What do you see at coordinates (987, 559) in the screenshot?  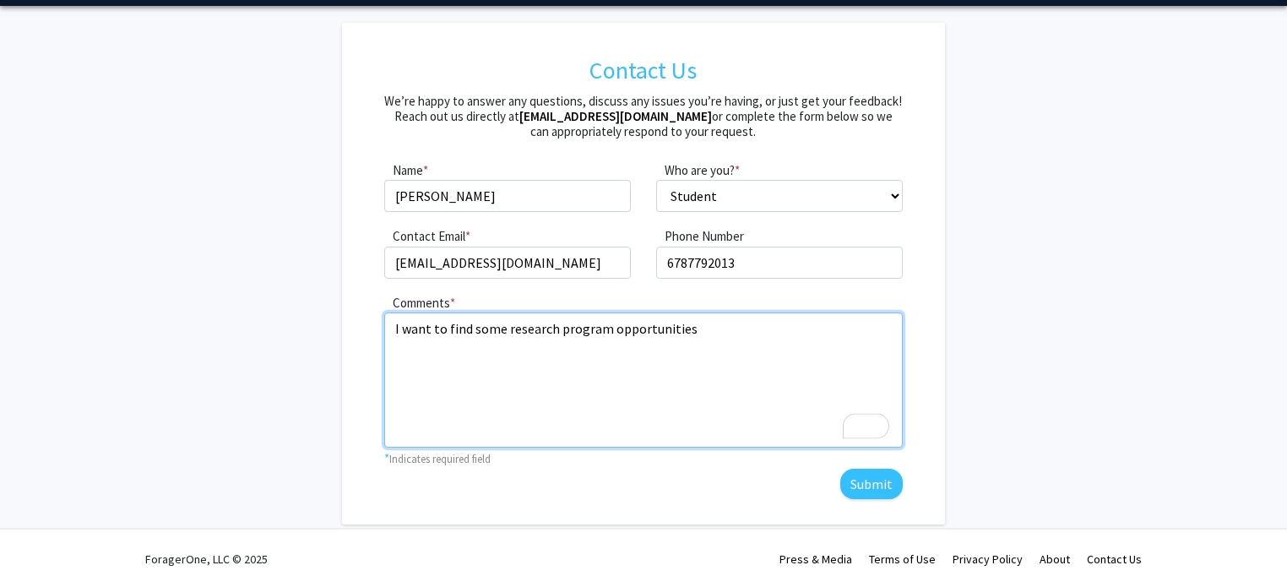 I see `a: Privacy Policy` at bounding box center [987, 559].